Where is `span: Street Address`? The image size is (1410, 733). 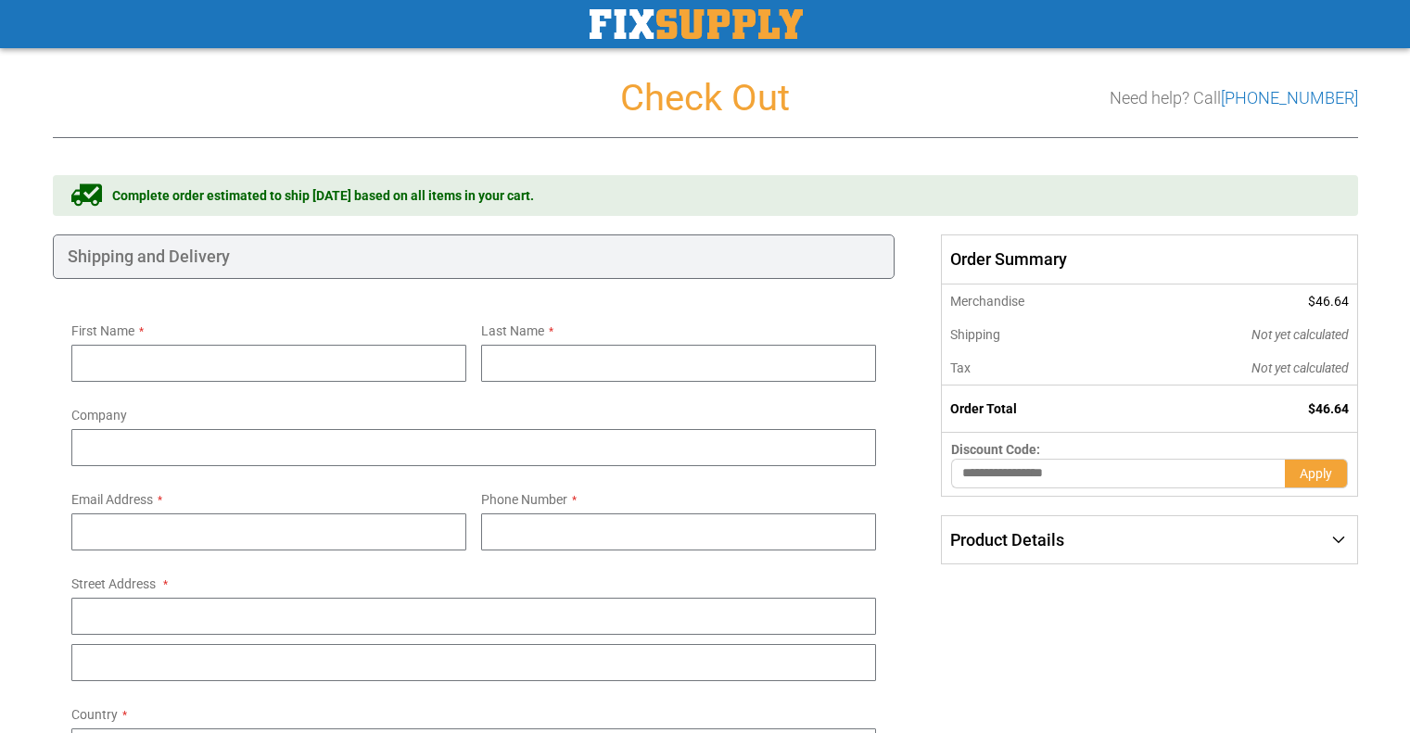
span: Street Address is located at coordinates (113, 584).